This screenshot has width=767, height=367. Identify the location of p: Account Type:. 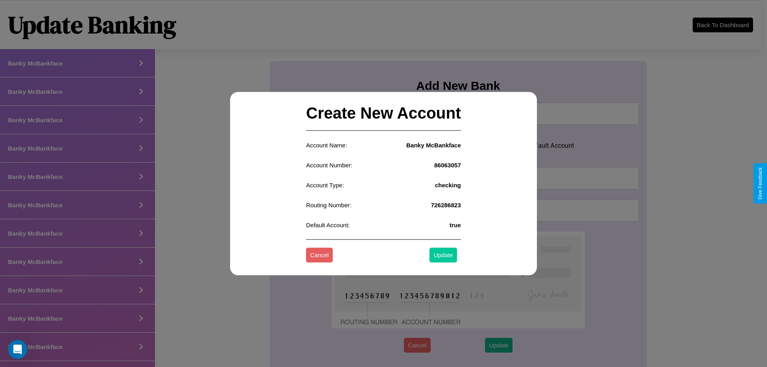
(325, 185).